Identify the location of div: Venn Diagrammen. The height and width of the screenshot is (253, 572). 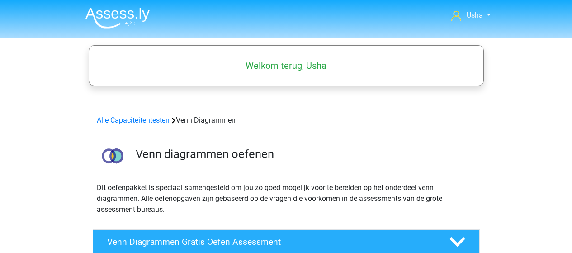
(286, 120).